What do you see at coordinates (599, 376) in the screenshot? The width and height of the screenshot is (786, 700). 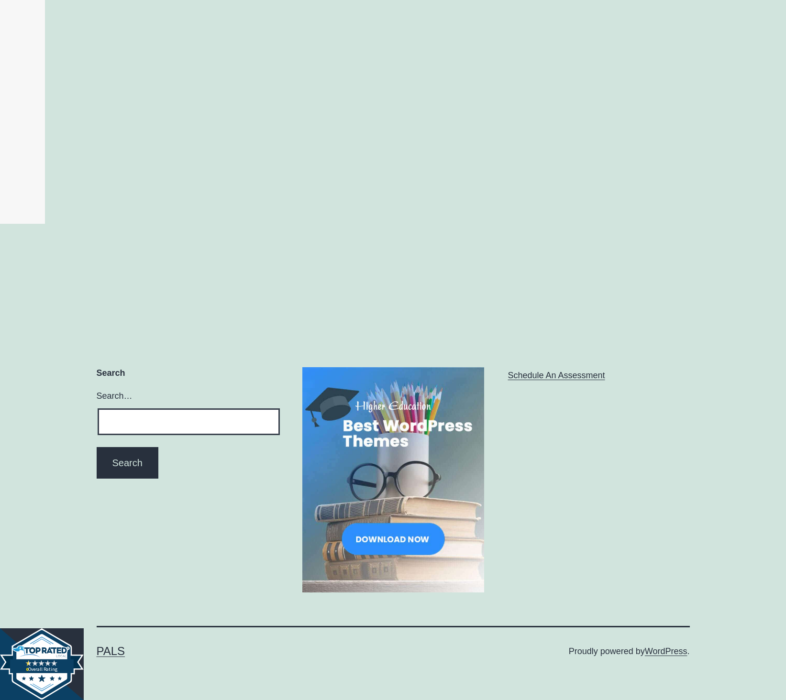 I see `nav: Menu` at bounding box center [599, 376].